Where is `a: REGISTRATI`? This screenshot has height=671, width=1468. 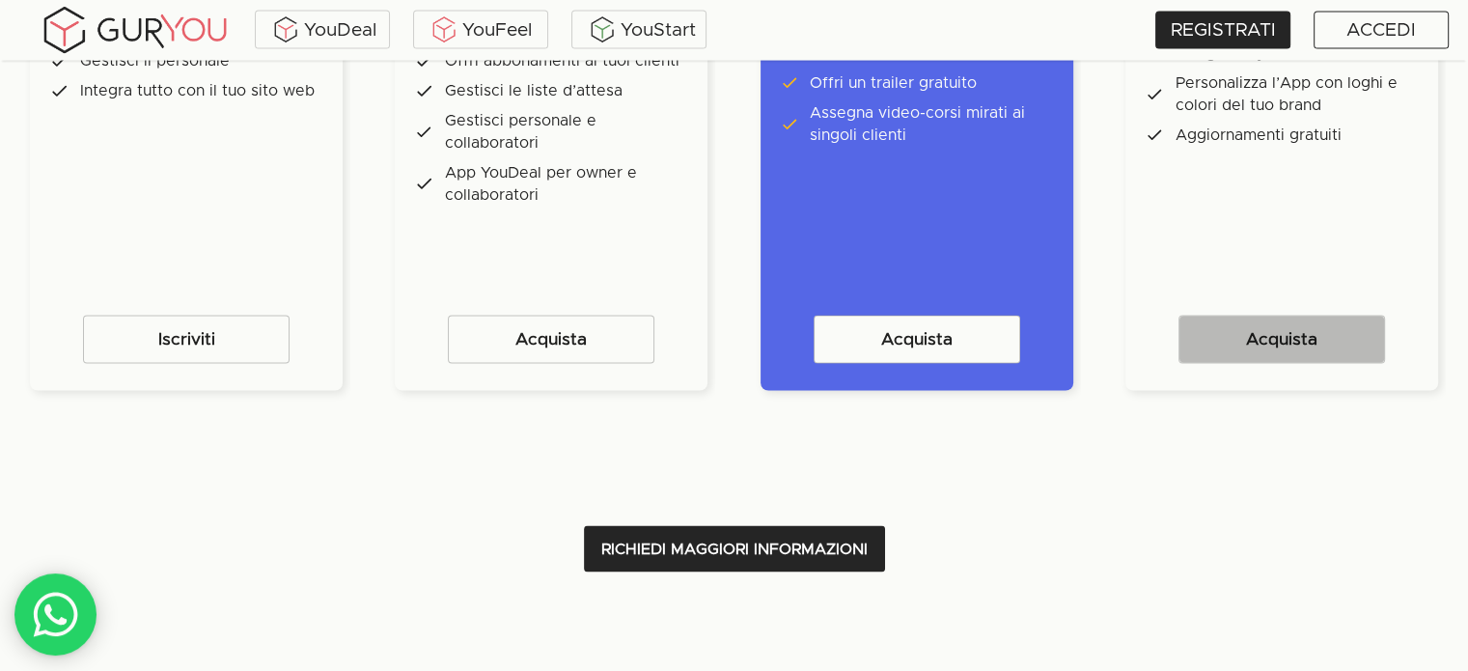 a: REGISTRATI is located at coordinates (1223, 30).